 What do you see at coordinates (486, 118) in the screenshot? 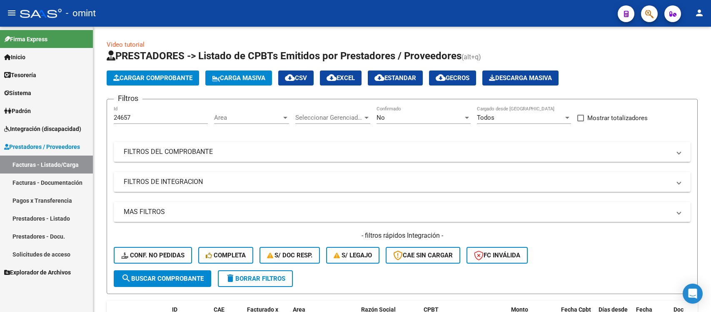
I see `span: Todos` at bounding box center [486, 118].